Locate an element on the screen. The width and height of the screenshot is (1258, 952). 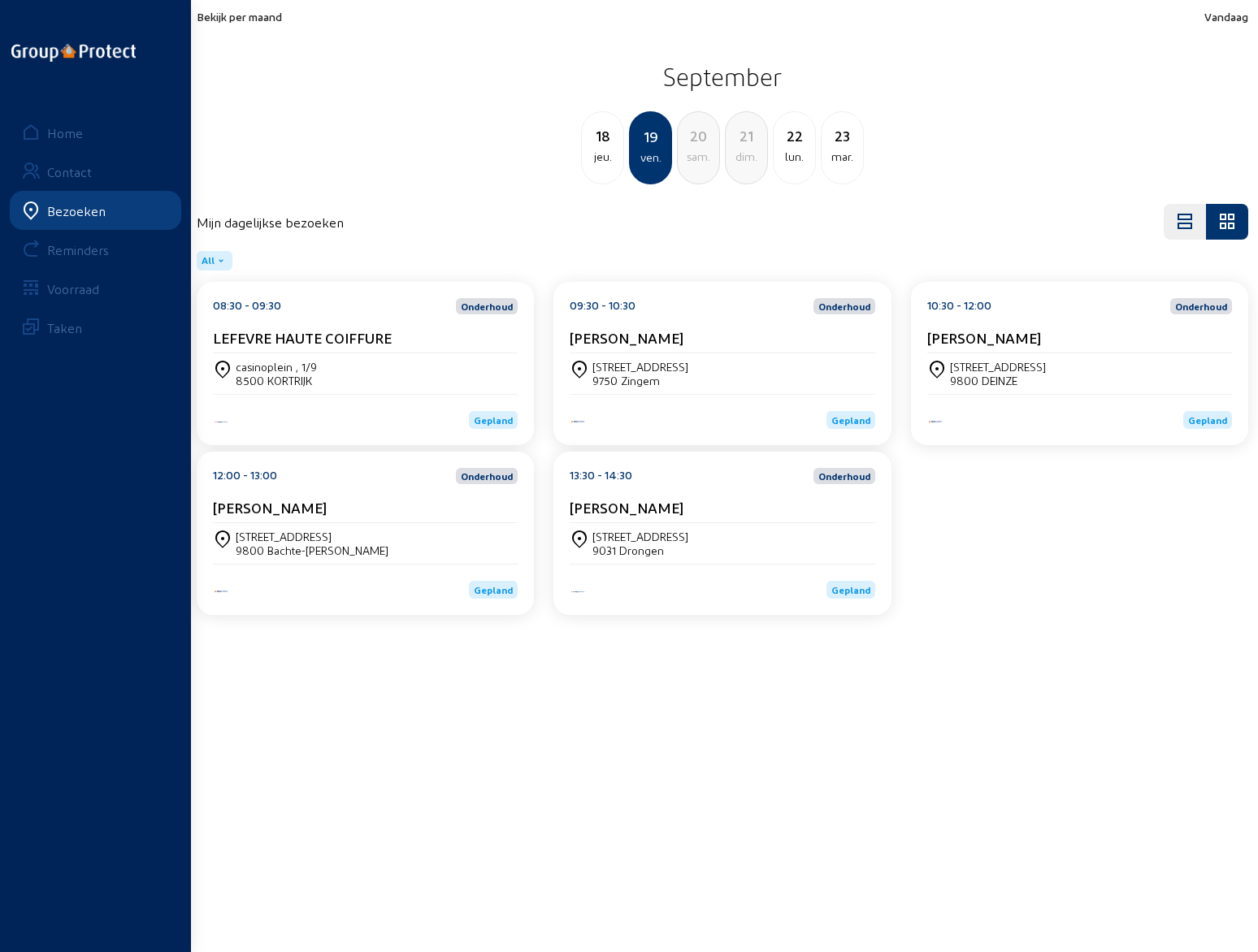
span: All is located at coordinates (208, 261).